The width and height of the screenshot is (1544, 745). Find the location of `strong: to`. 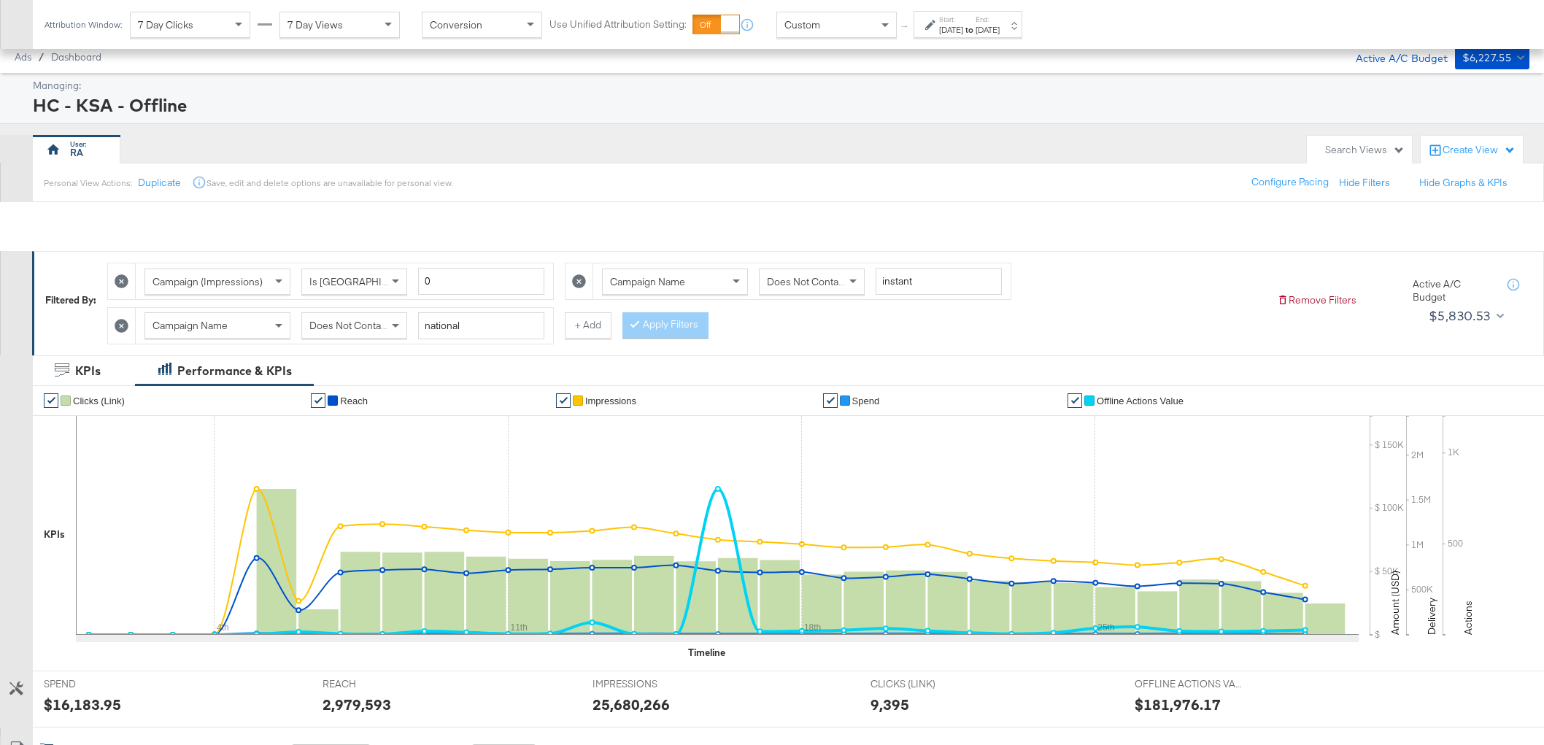

strong: to is located at coordinates (969, 29).